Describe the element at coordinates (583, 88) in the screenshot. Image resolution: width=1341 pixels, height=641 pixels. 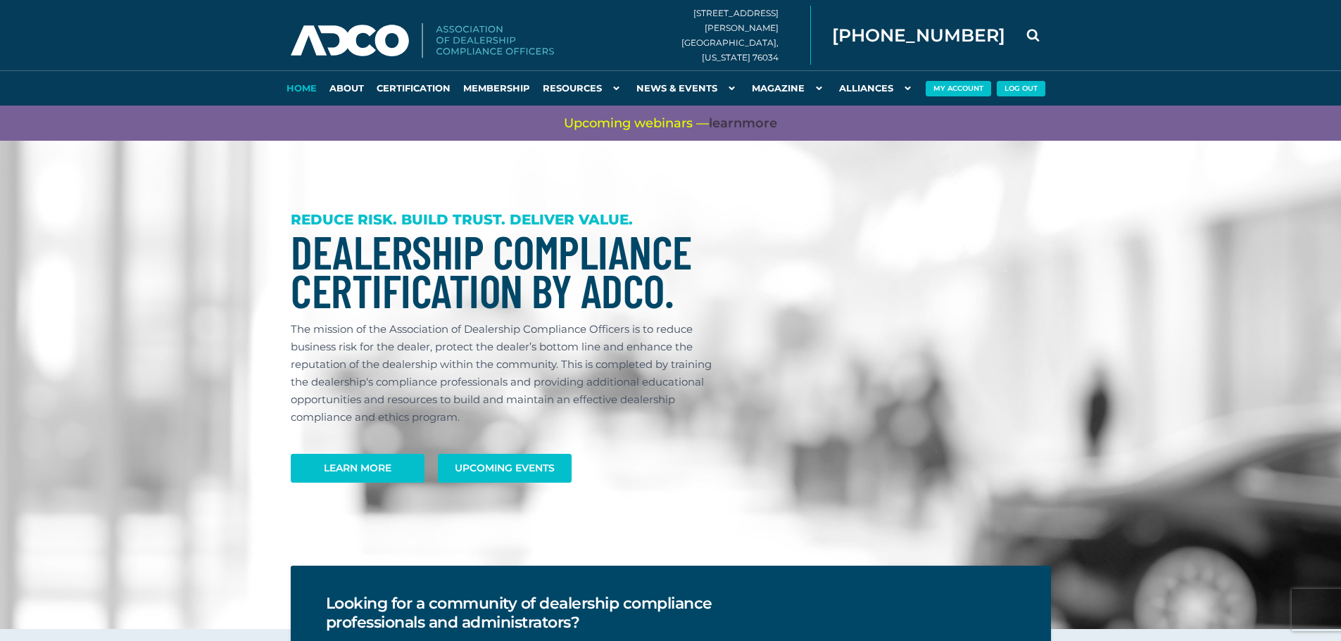
I see `a: Resources` at that location.